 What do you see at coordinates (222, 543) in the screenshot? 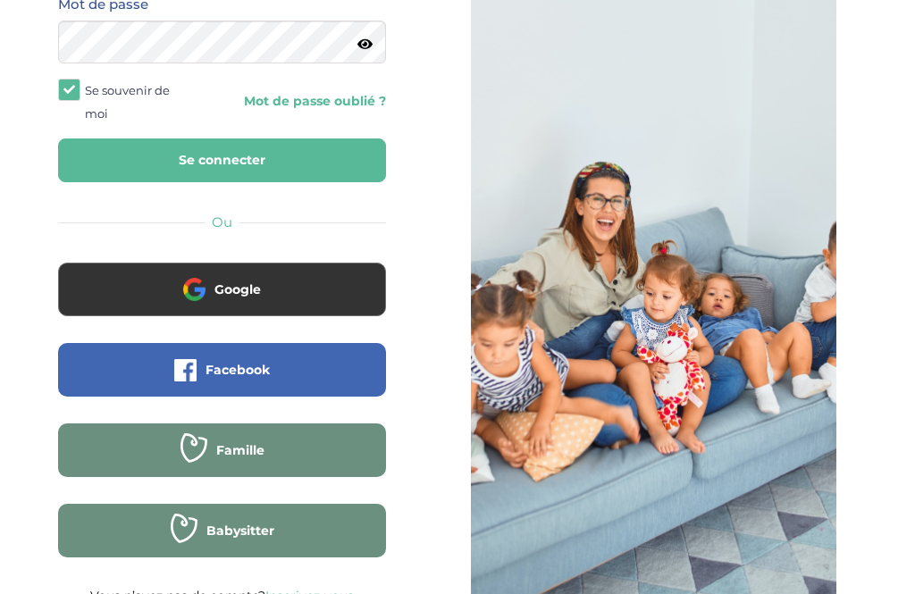
I see `a: Babysitter` at bounding box center [222, 543].